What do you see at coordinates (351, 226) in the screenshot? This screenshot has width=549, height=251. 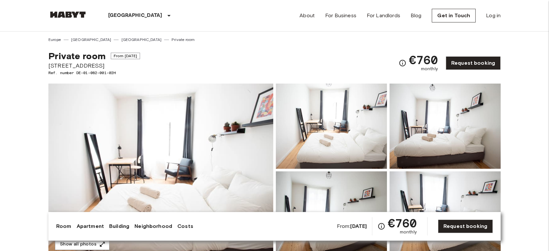 I see `span: From:` at bounding box center [351, 226].